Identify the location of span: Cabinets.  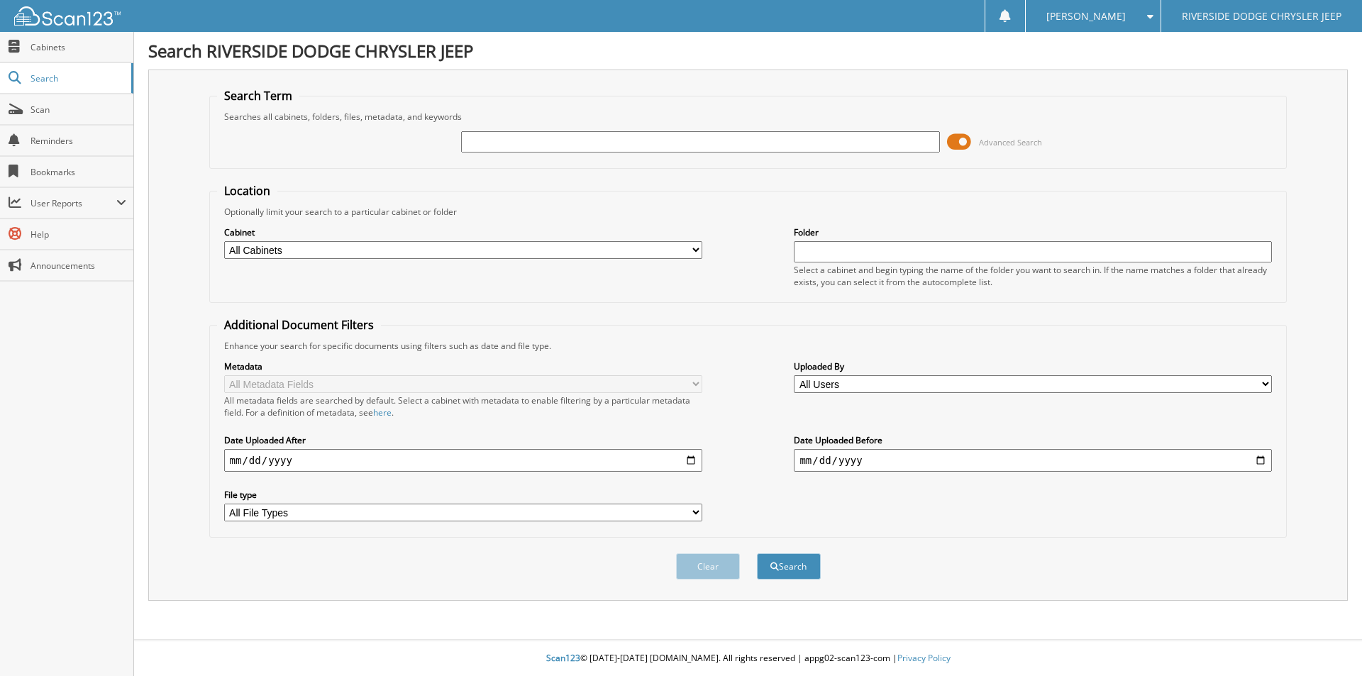
(78, 47).